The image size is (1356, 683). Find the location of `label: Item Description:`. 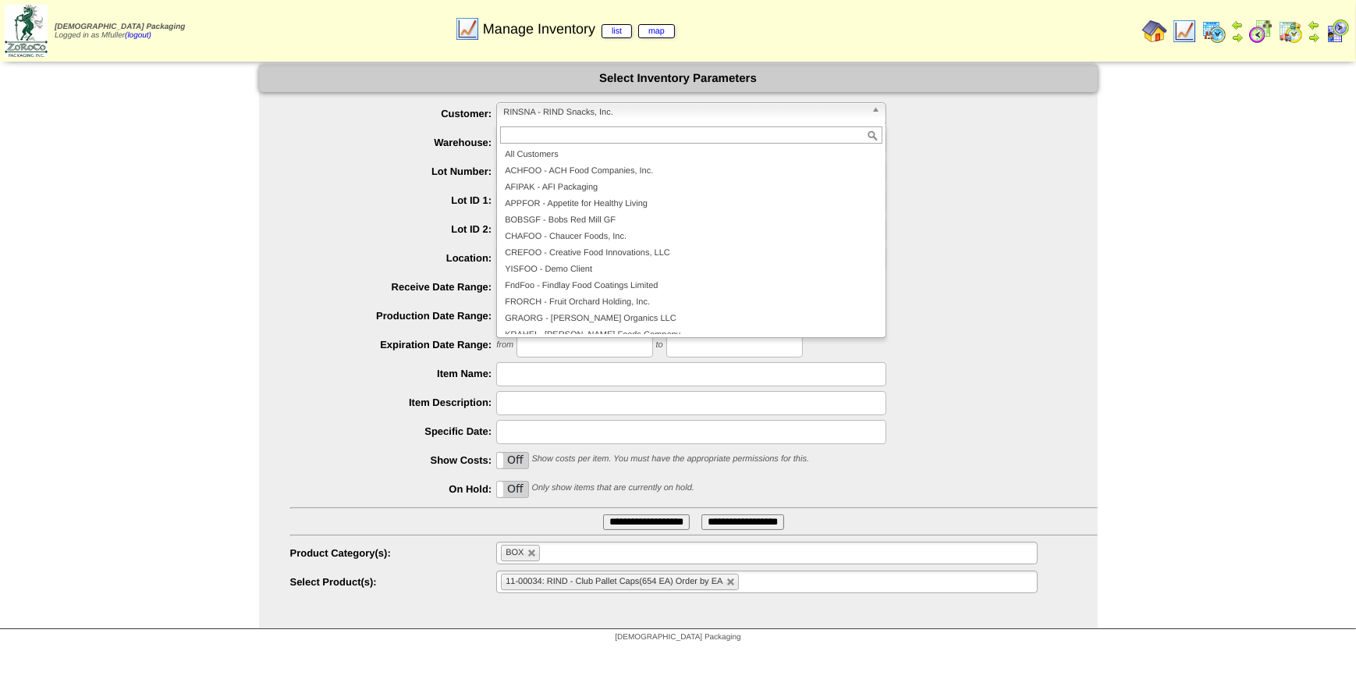

label: Item Description: is located at coordinates (393, 402).